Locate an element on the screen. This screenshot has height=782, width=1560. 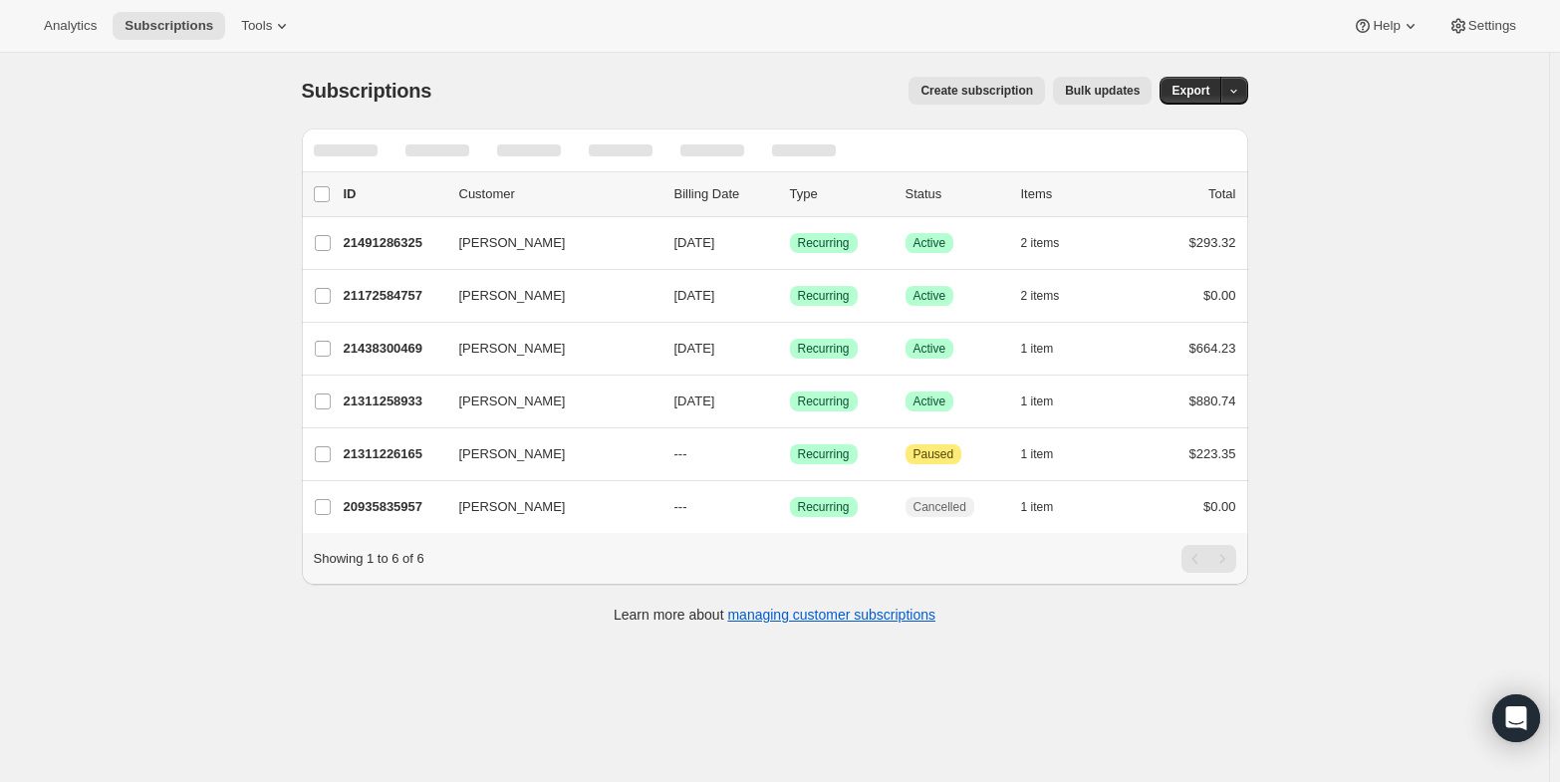
p: 21491286325 is located at coordinates (393, 243).